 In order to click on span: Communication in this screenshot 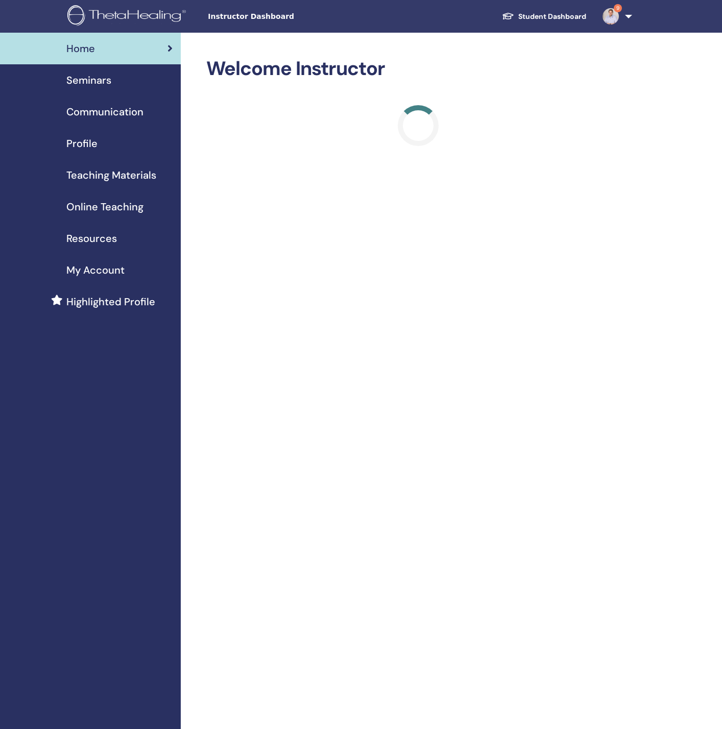, I will do `click(105, 112)`.